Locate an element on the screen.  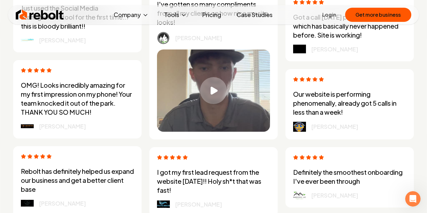
p: OMG! Looks incredibly amazing for my first impression on my phone! Your team knocked it out of th... is located at coordinates (77, 99).